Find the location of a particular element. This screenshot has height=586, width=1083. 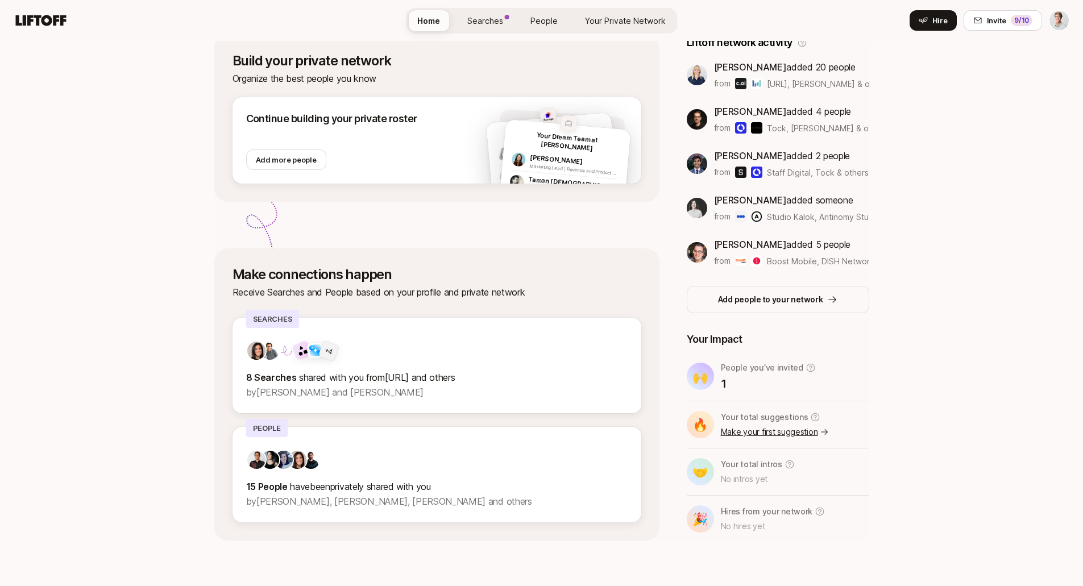

span: have been is located at coordinates (310, 486).